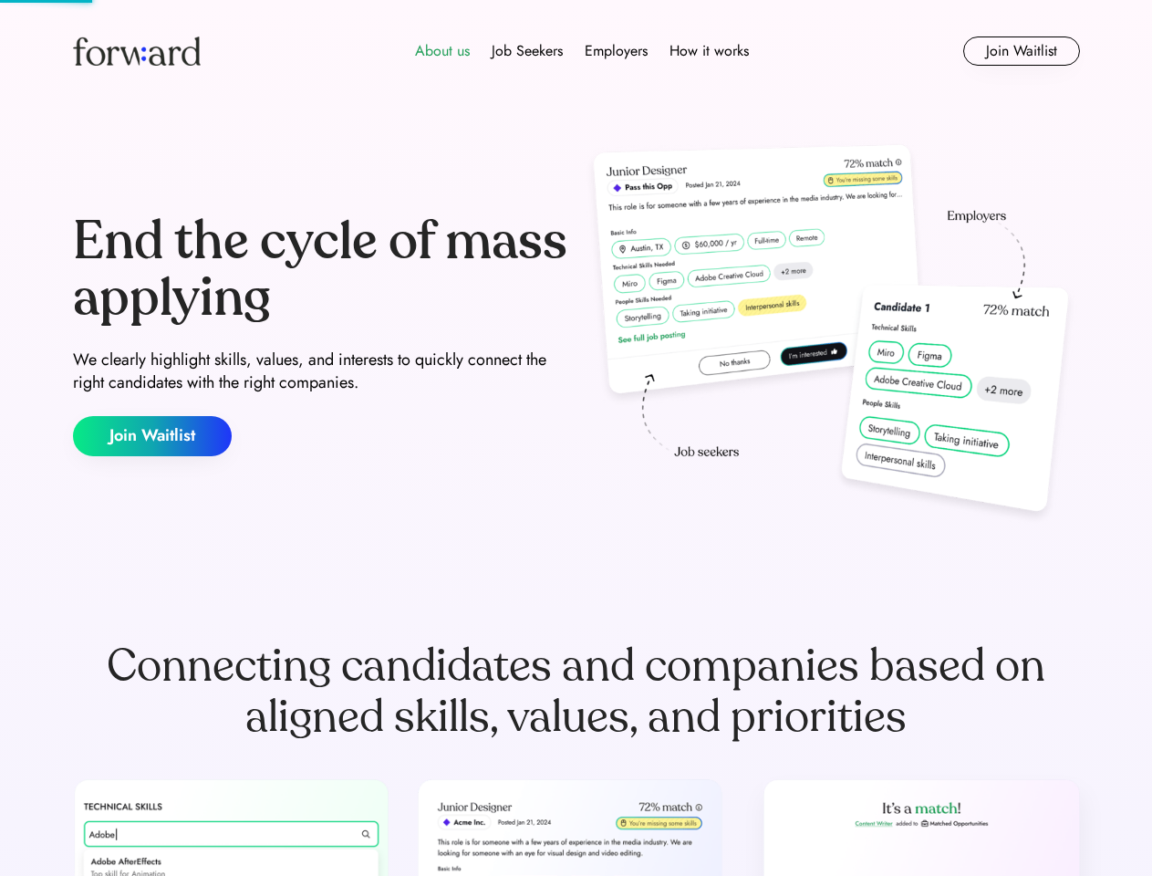 This screenshot has height=876, width=1152. I want to click on div: We clearly highlight skills, values, and interests to quickly connect the right candidates with t..., so click(321, 371).